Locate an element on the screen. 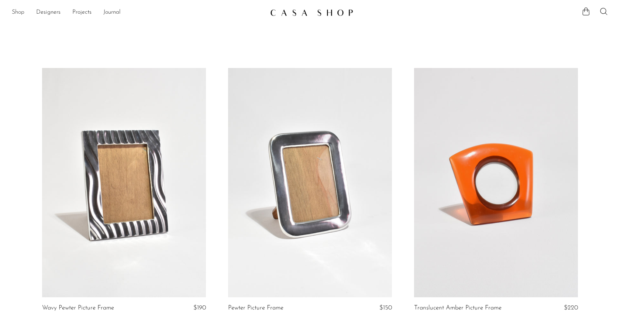 The height and width of the screenshot is (315, 620). ul: NEW HEADER MENU is located at coordinates (138, 13).